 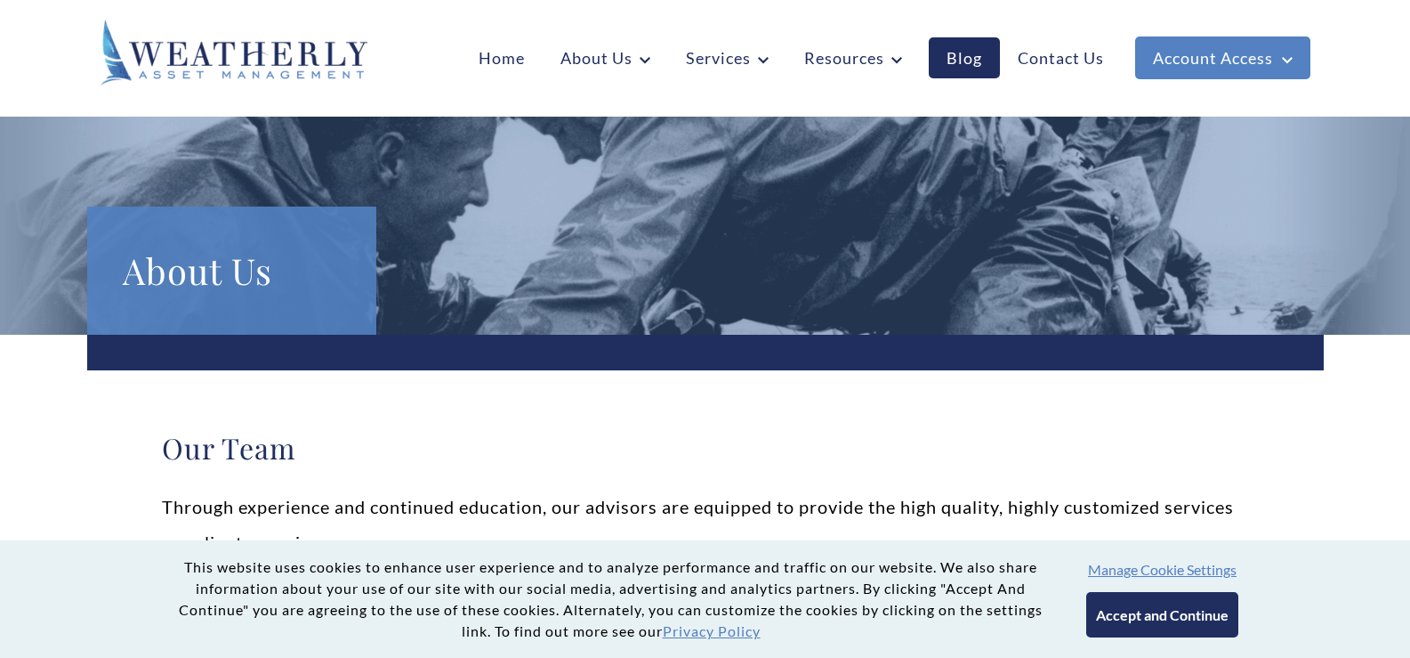 What do you see at coordinates (853, 58) in the screenshot?
I see `a: Resources` at bounding box center [853, 58].